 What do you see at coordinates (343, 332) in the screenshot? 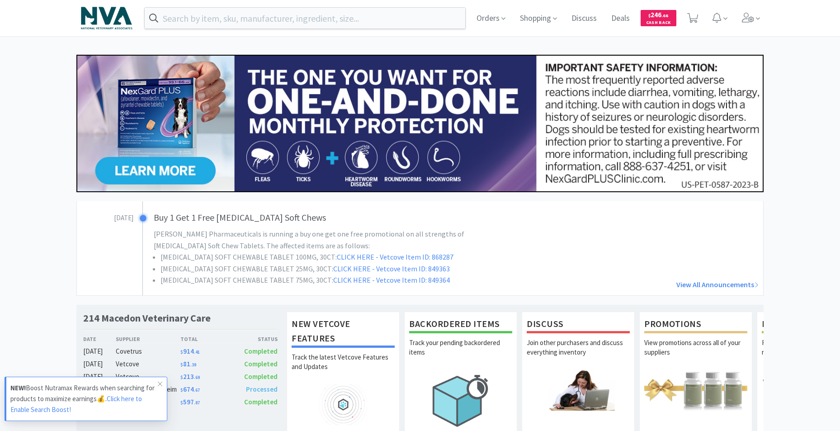
I see `h1: New Vetcove Features` at bounding box center [343, 332].